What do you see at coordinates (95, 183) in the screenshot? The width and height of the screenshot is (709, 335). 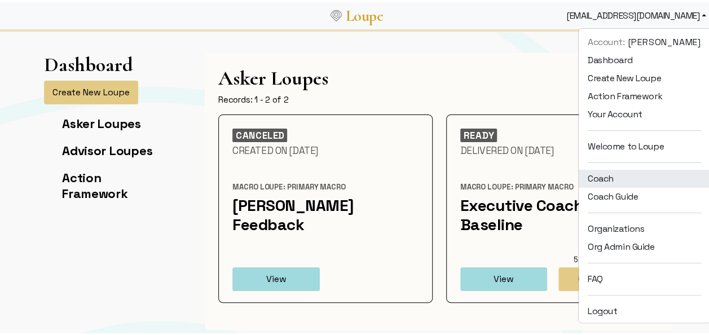 I see `a: Action Framework` at bounding box center [95, 183].